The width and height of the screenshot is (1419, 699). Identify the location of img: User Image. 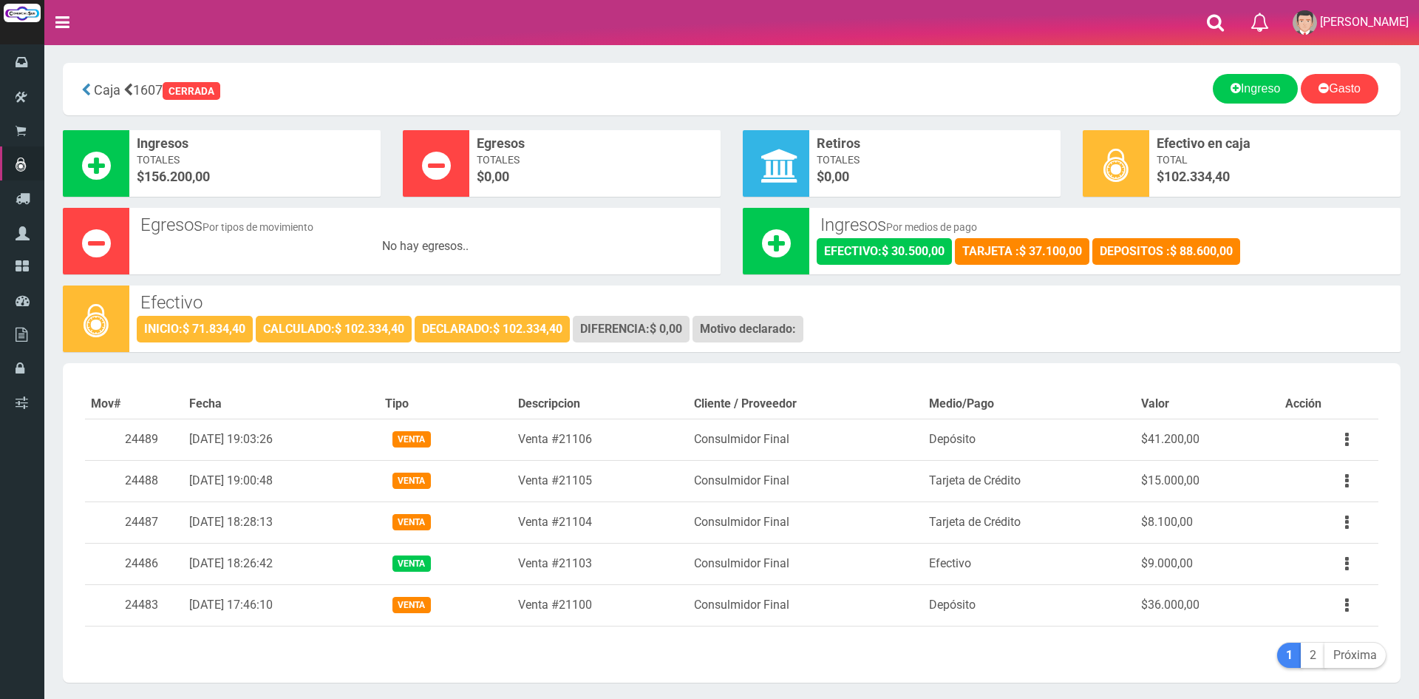
(1305, 22).